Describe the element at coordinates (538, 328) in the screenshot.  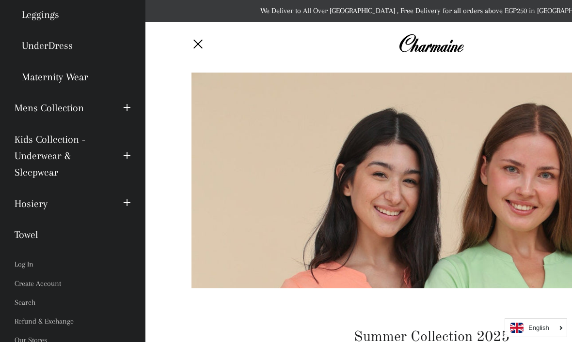
I see `i: English` at that location.